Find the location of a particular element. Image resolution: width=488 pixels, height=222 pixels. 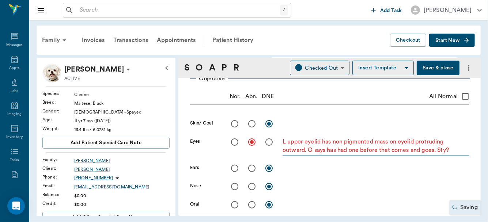

div: Invoices is located at coordinates (93, 40).